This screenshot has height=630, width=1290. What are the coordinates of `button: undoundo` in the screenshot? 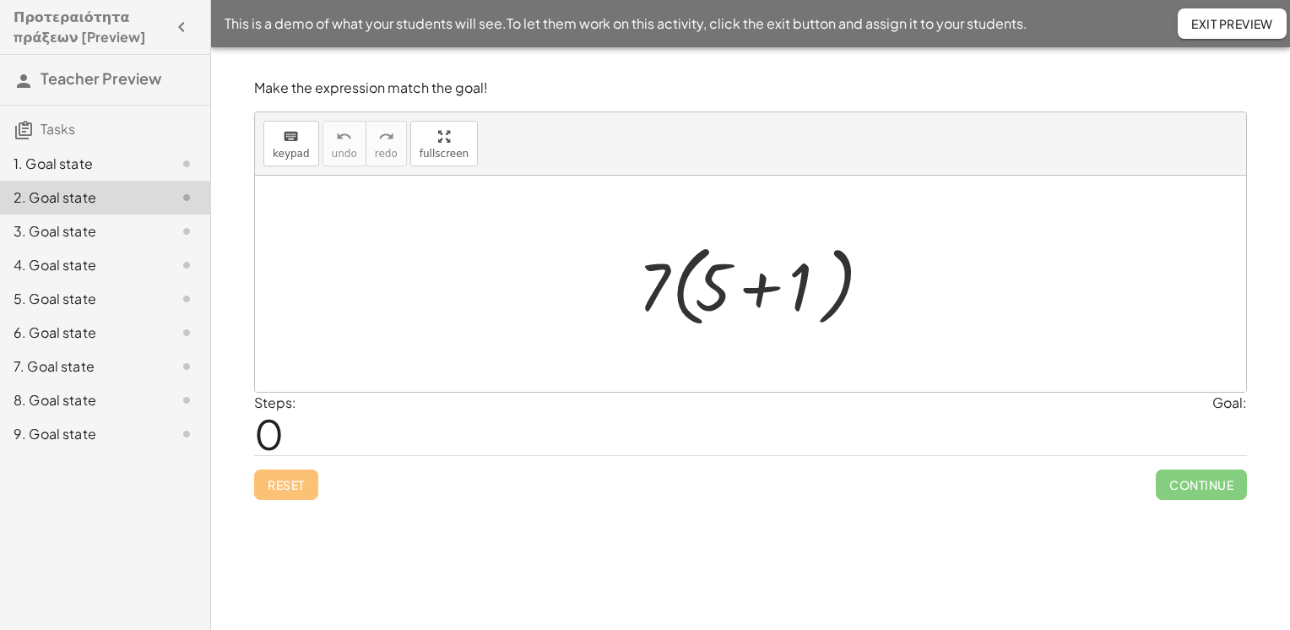 It's located at (344, 143).